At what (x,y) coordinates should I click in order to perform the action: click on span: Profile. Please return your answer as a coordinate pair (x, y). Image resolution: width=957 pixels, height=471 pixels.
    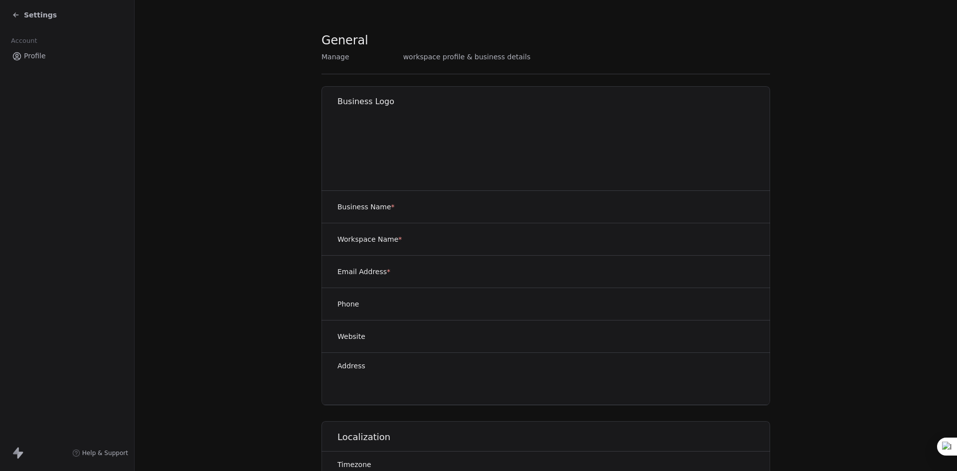
    Looking at the image, I should click on (35, 56).